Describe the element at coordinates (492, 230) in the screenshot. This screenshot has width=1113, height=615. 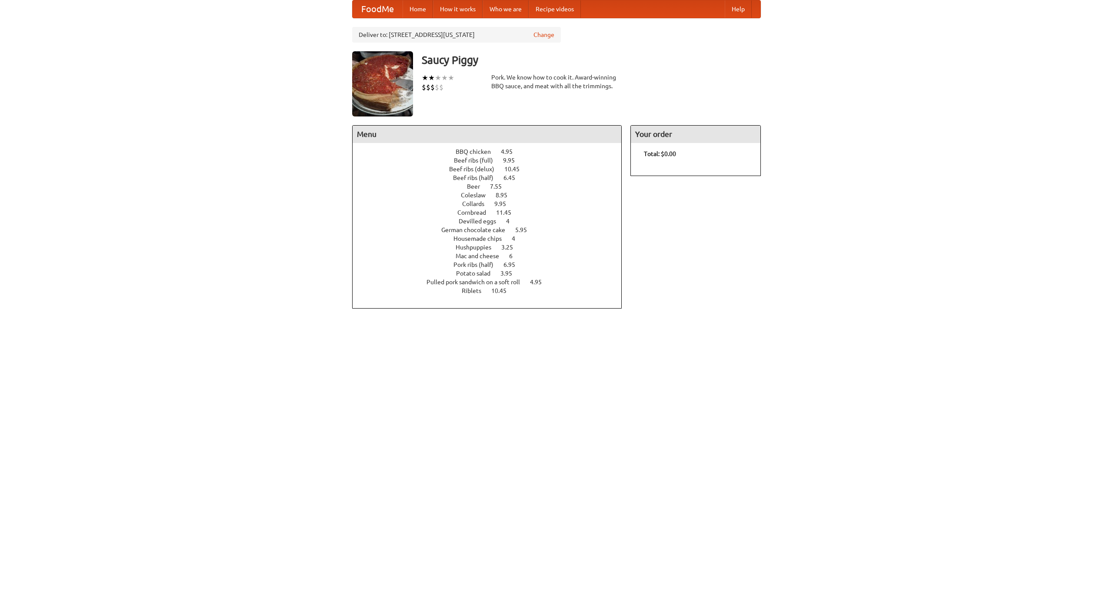
I see `a: German chocolate cake 5.95` at that location.